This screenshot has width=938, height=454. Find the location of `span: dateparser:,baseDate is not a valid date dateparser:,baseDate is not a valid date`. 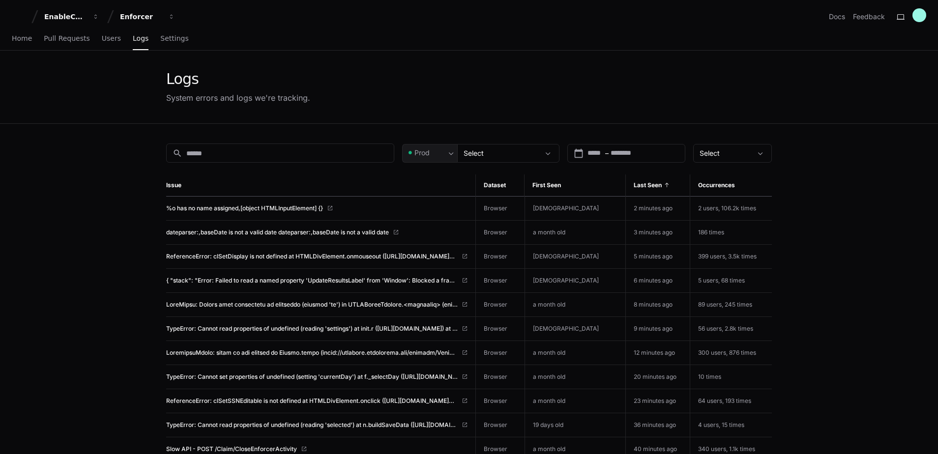

span: dateparser:,baseDate is not a valid date dateparser:,baseDate is not a valid date is located at coordinates (277, 233).